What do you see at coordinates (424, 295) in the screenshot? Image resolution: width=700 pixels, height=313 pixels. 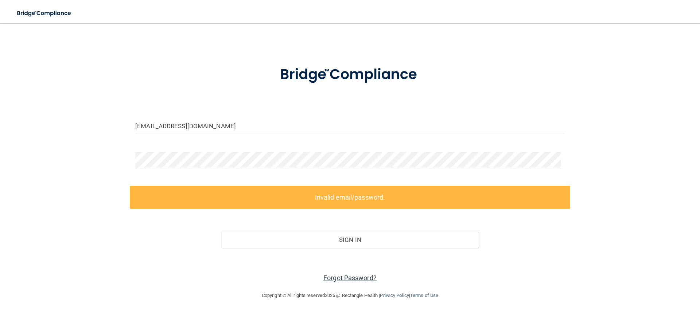 I see `a: Terms of Use` at bounding box center [424, 295].